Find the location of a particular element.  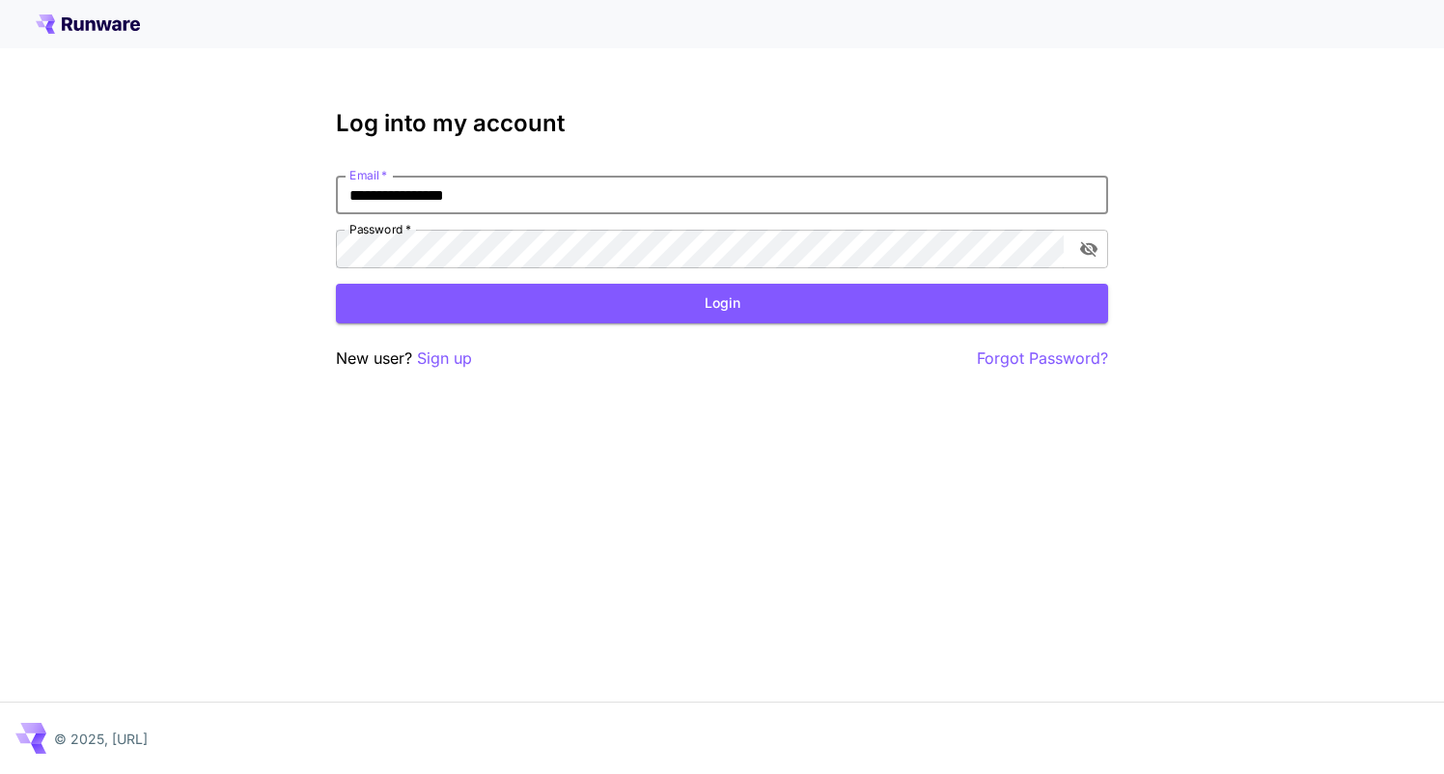

button: Sign up is located at coordinates (444, 358).